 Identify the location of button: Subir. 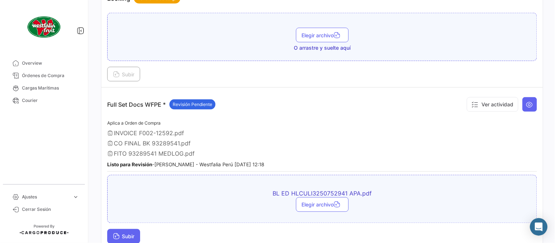
(124, 74).